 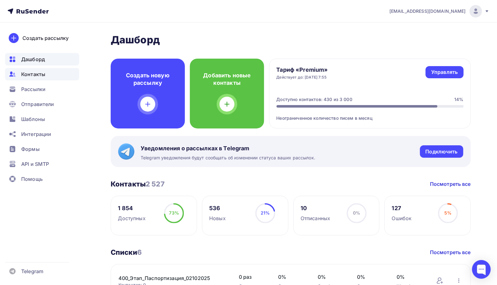 What do you see at coordinates (448, 213) in the screenshot?
I see `span: 5%` at bounding box center [448, 213].